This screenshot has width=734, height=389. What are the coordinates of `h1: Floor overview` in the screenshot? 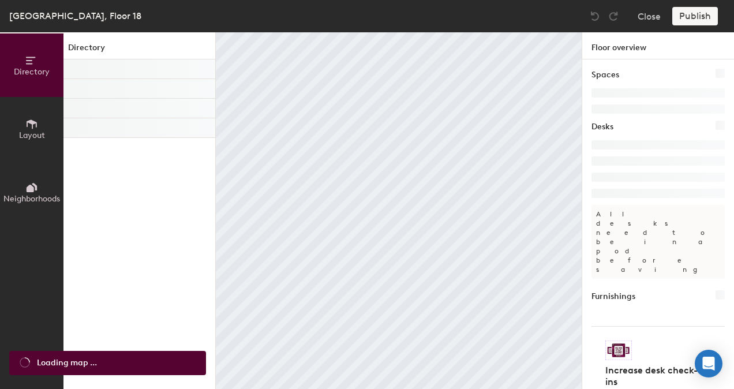 It's located at (658, 46).